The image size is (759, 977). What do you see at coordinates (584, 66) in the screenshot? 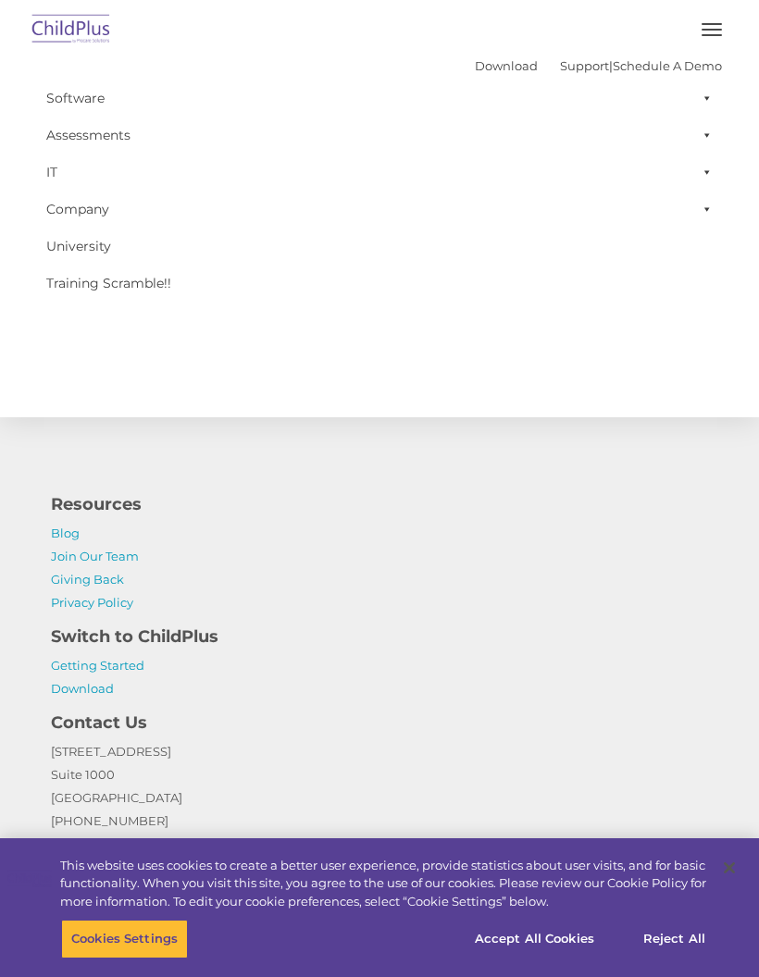
I see `a: Support` at bounding box center [584, 66].